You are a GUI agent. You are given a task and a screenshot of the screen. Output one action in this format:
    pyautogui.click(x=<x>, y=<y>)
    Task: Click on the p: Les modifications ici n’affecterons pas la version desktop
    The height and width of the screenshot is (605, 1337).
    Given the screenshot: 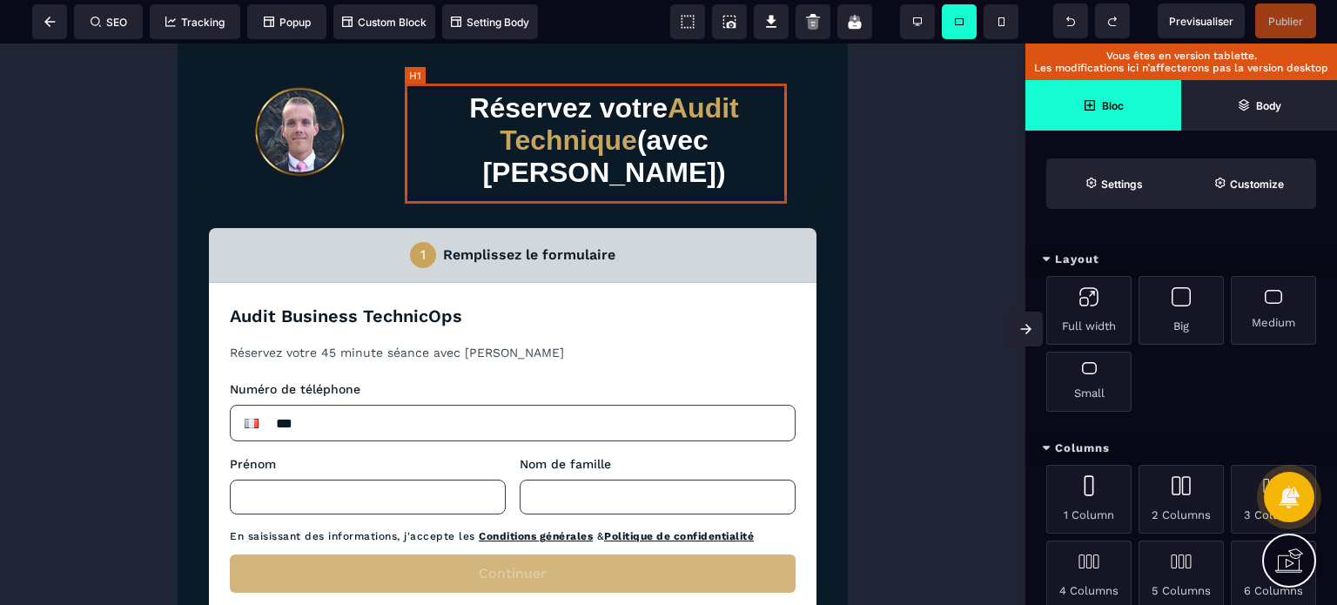 What is the action you would take?
    pyautogui.click(x=1181, y=68)
    